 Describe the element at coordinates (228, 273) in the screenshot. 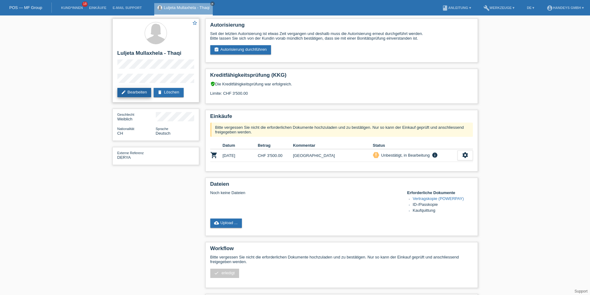

I see `span: erledigt` at that location.